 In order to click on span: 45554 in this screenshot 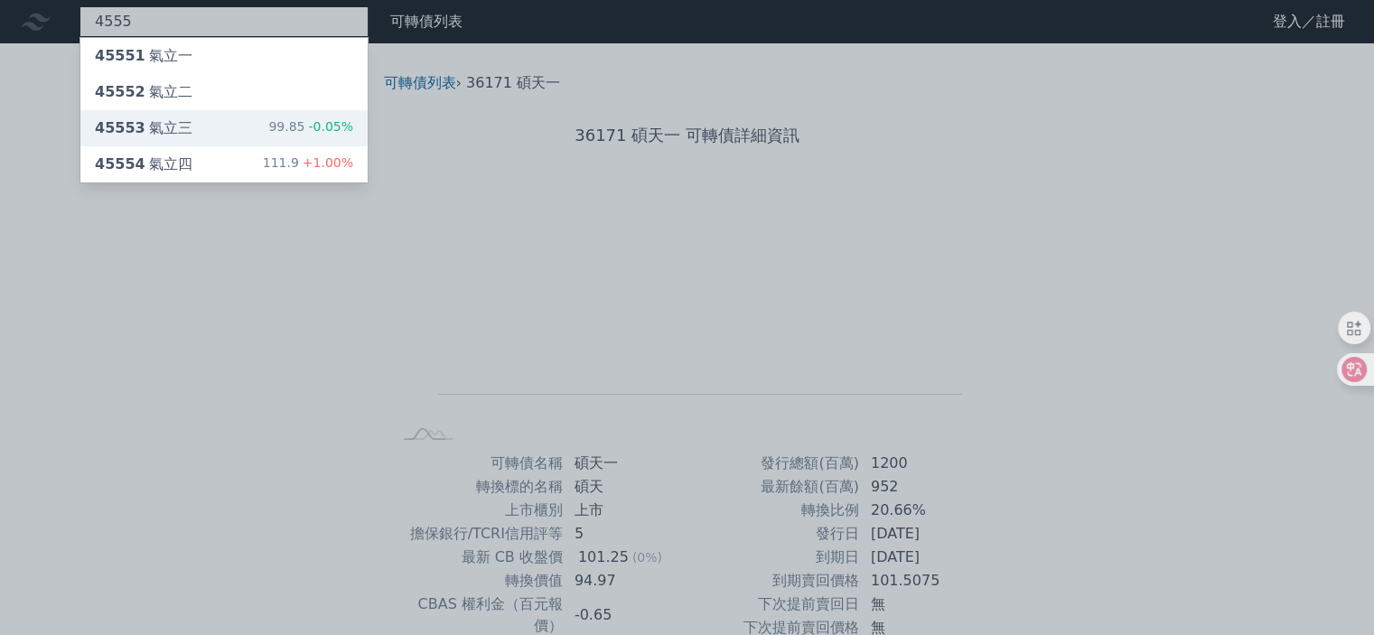, I will do `click(120, 164)`.